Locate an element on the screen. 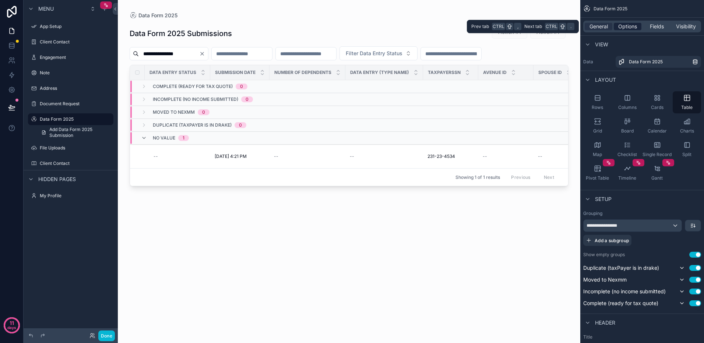  a: Add Data Form 2025 Submission is located at coordinates (75, 133).